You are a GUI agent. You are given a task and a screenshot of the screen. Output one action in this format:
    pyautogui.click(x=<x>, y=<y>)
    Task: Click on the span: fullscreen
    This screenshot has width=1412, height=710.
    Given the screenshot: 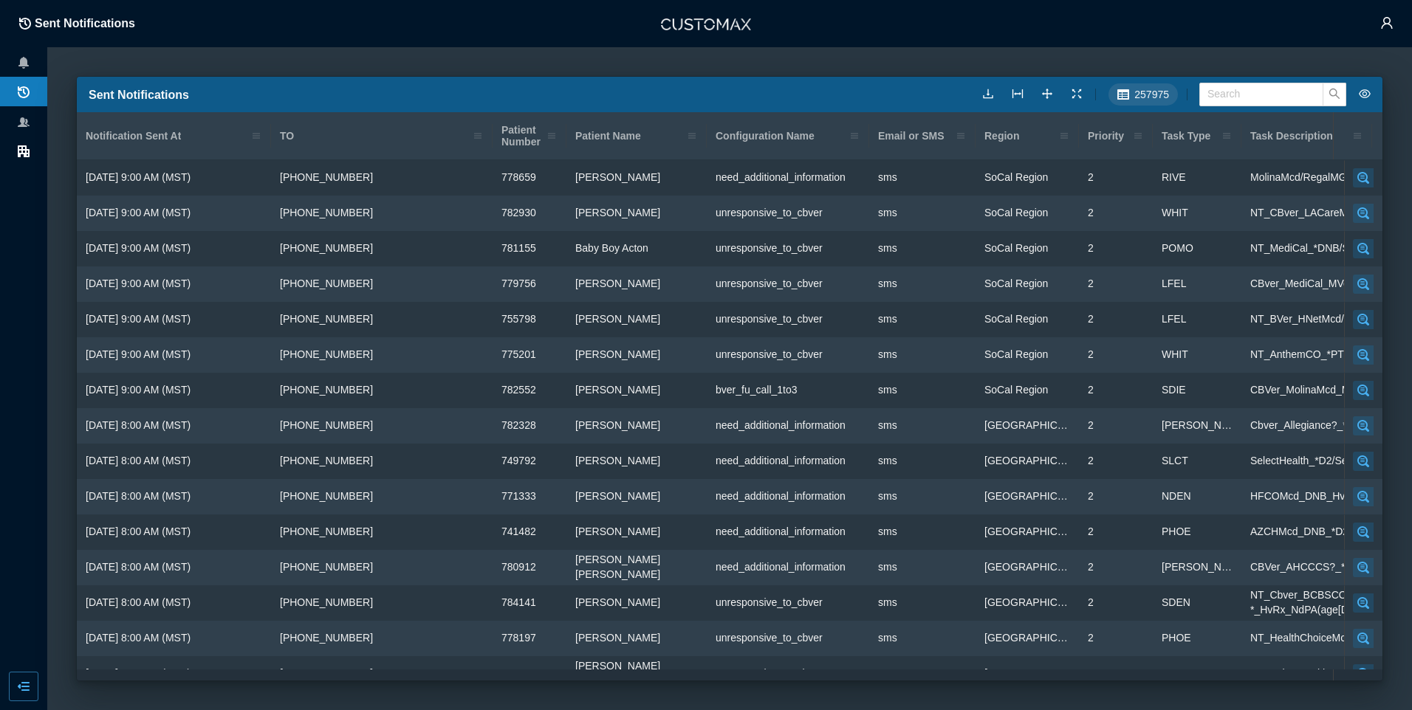 What is the action you would take?
    pyautogui.click(x=1077, y=95)
    